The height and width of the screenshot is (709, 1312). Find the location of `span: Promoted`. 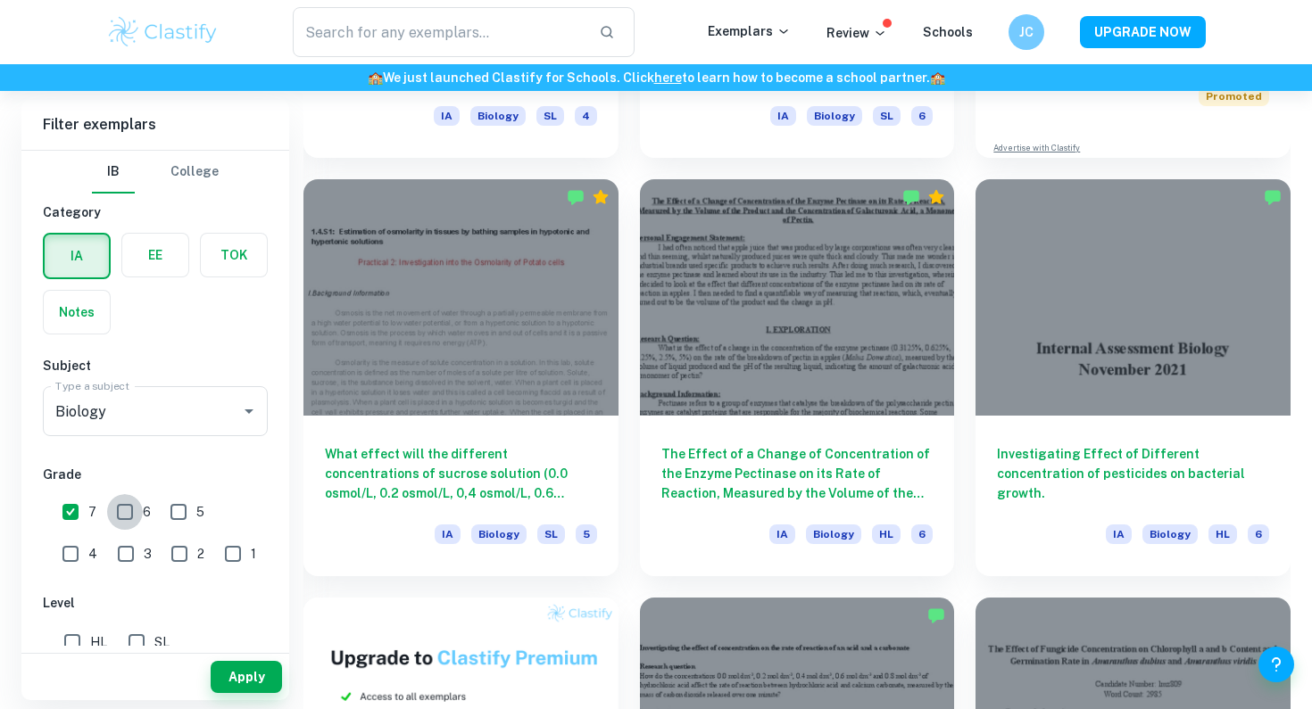

span: Promoted is located at coordinates (1233, 96).